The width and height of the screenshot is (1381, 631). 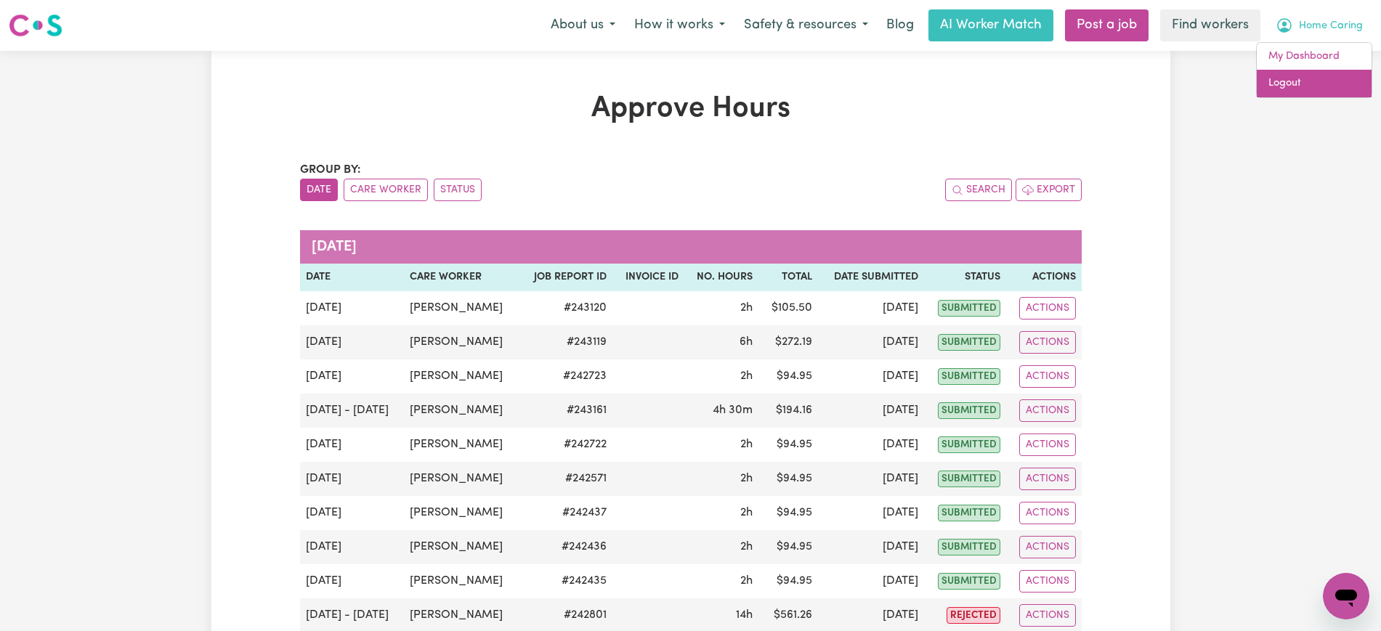 What do you see at coordinates (1107, 25) in the screenshot?
I see `a: Post a job` at bounding box center [1107, 25].